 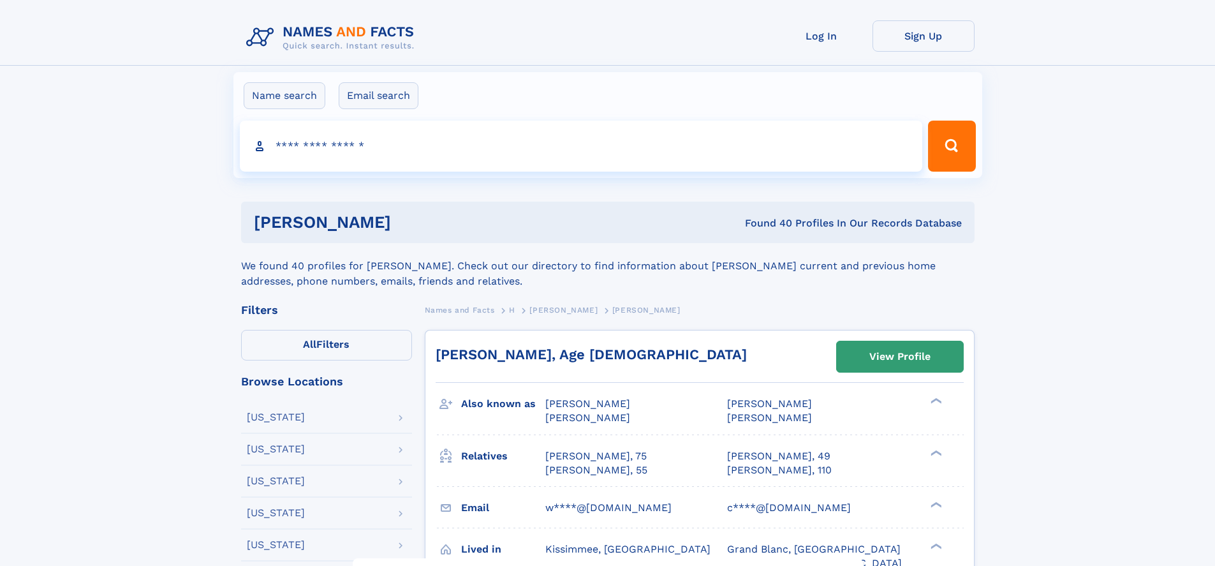 What do you see at coordinates (460, 309) in the screenshot?
I see `a: Names and Facts` at bounding box center [460, 309].